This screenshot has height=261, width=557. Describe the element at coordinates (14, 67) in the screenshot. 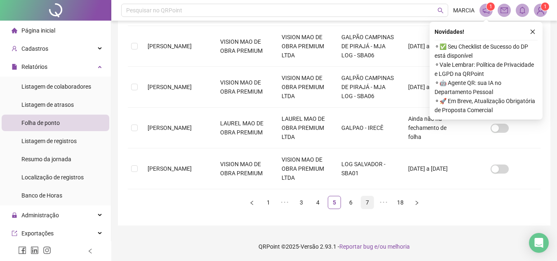

I see `span: file` at that location.